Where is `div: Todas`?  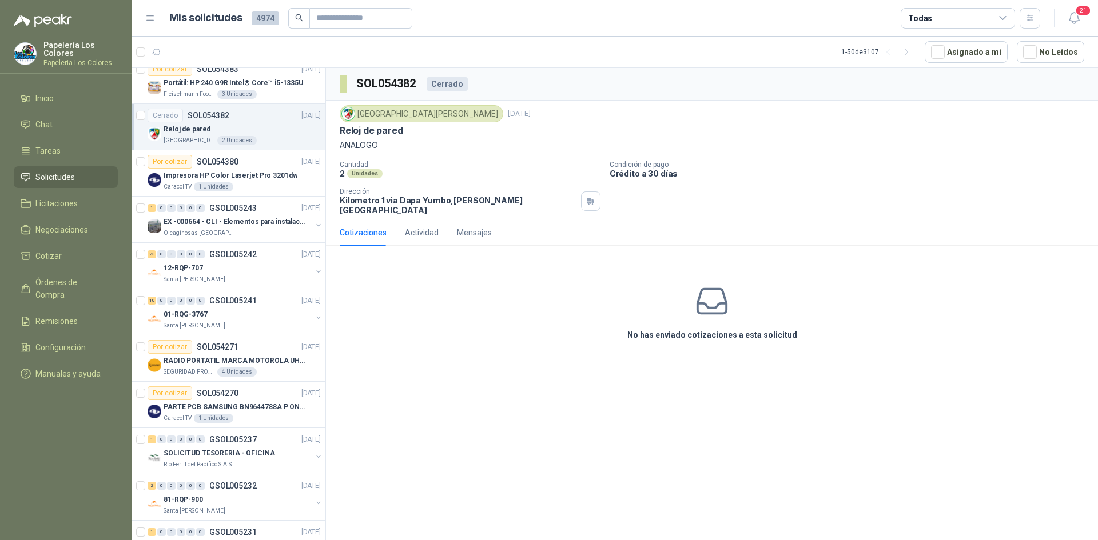
div: Todas is located at coordinates (920, 18).